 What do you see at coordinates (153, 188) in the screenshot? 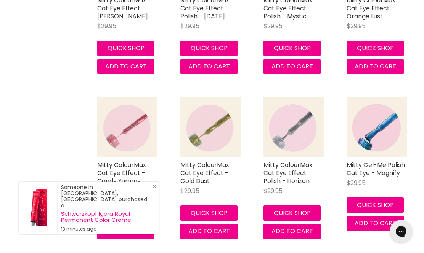
I see `a: Close Notification` at bounding box center [153, 188].